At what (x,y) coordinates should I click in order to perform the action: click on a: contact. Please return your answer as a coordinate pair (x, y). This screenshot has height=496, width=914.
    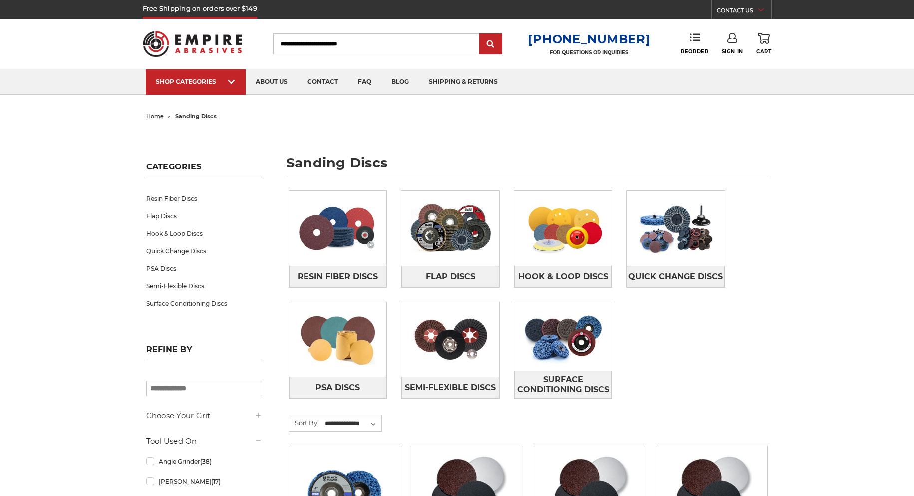
    Looking at the image, I should click on (322, 82).